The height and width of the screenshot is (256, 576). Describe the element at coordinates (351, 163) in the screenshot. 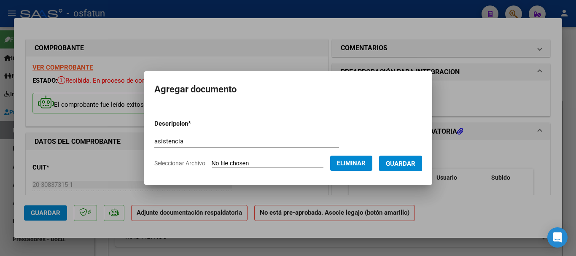

I see `span: Eliminar` at that location.